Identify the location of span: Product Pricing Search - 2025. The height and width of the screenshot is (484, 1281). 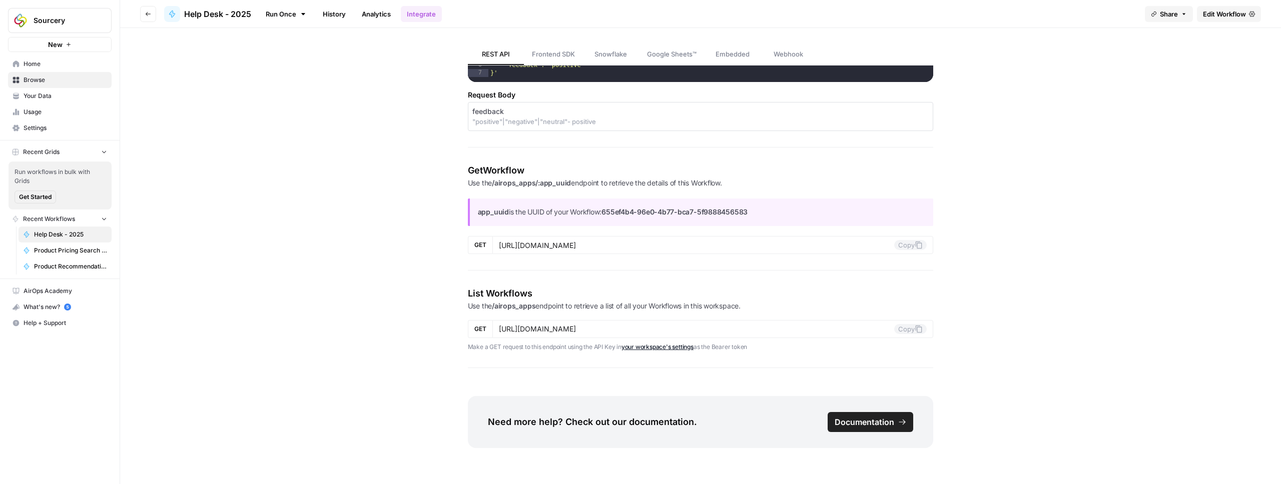
(71, 251).